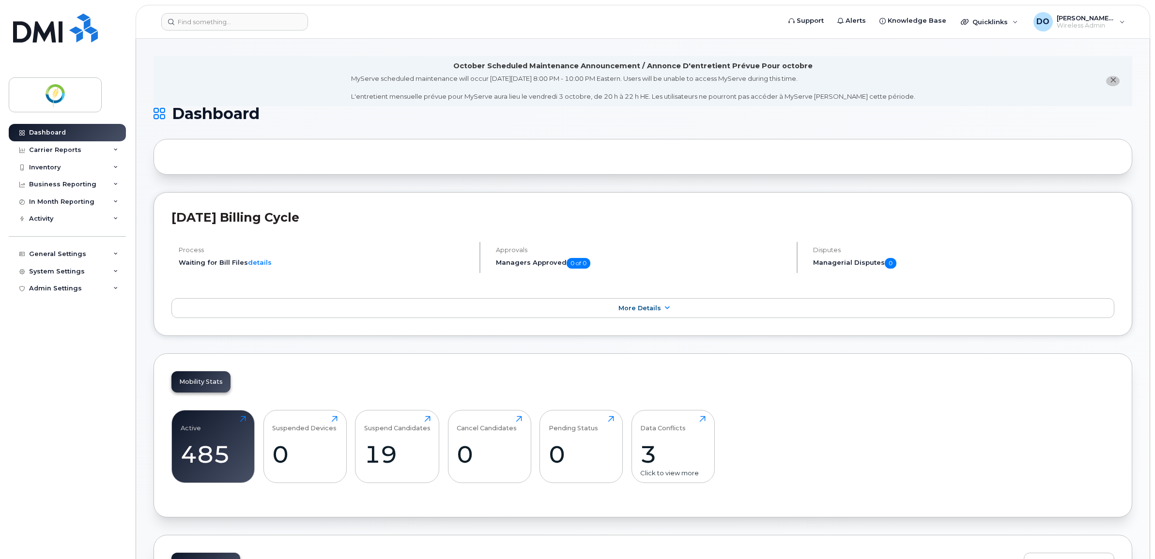  I want to click on h4: Approvals, so click(642, 250).